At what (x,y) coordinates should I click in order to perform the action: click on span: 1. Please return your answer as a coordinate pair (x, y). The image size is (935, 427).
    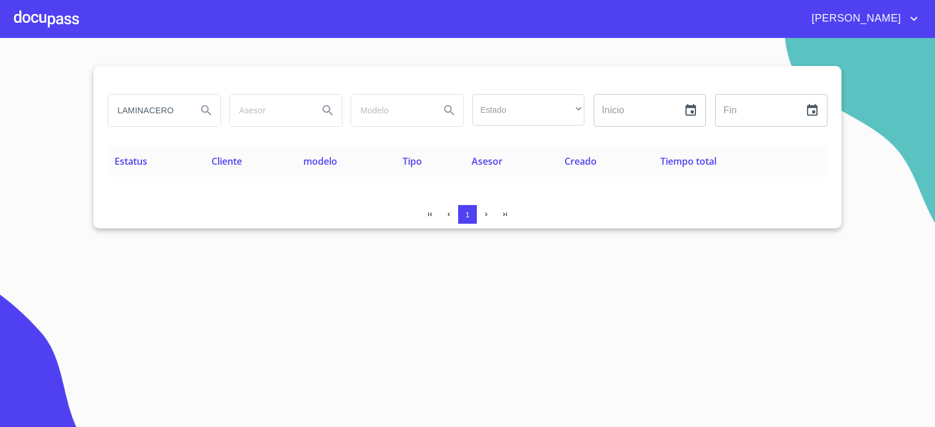
    Looking at the image, I should click on (467, 214).